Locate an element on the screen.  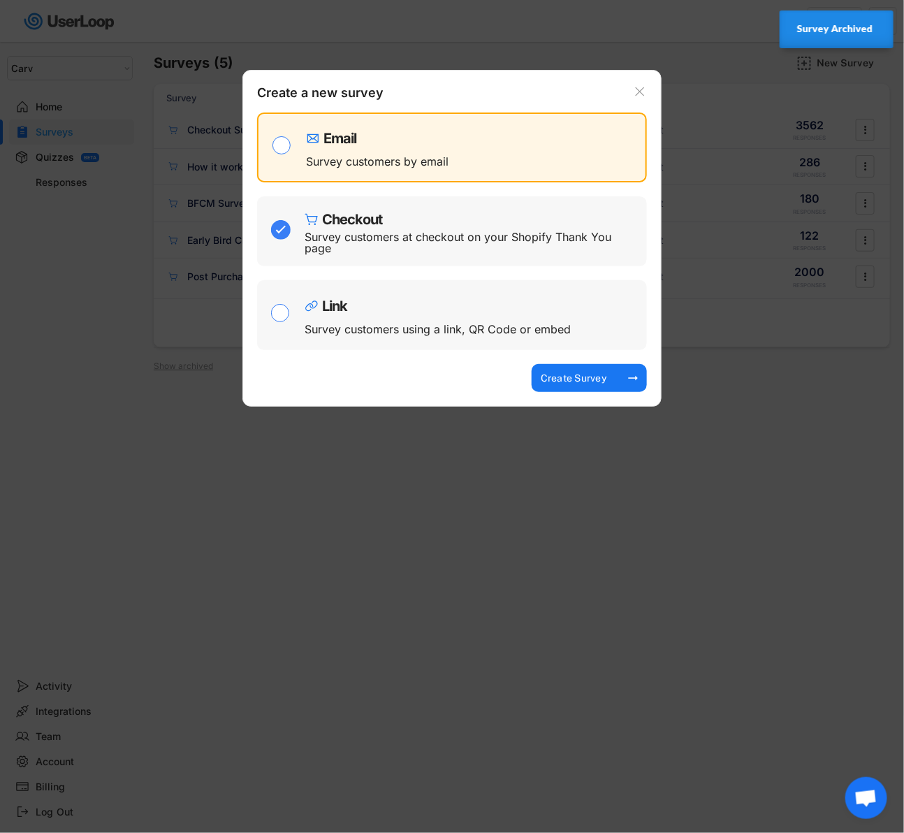
div: Survey customers using a link, QR Code or embed is located at coordinates (437, 329).